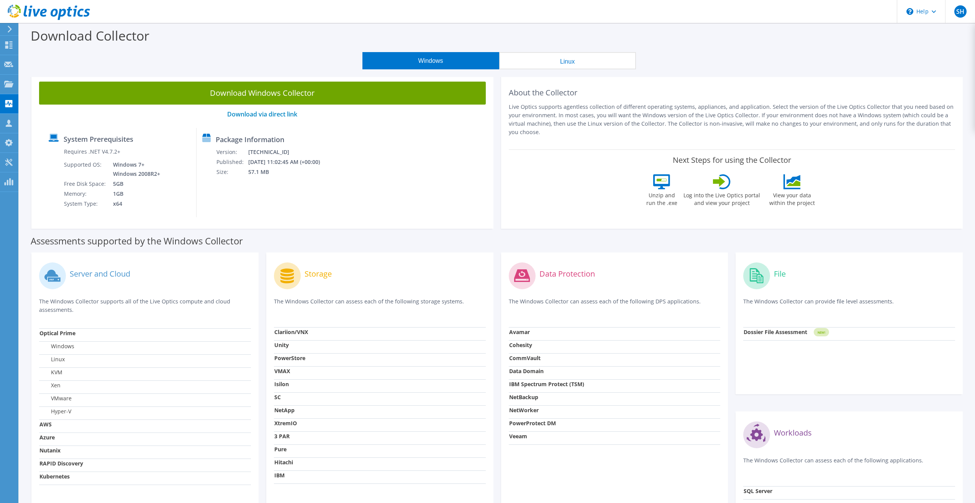  I want to click on td: 57.1 MB, so click(289, 172).